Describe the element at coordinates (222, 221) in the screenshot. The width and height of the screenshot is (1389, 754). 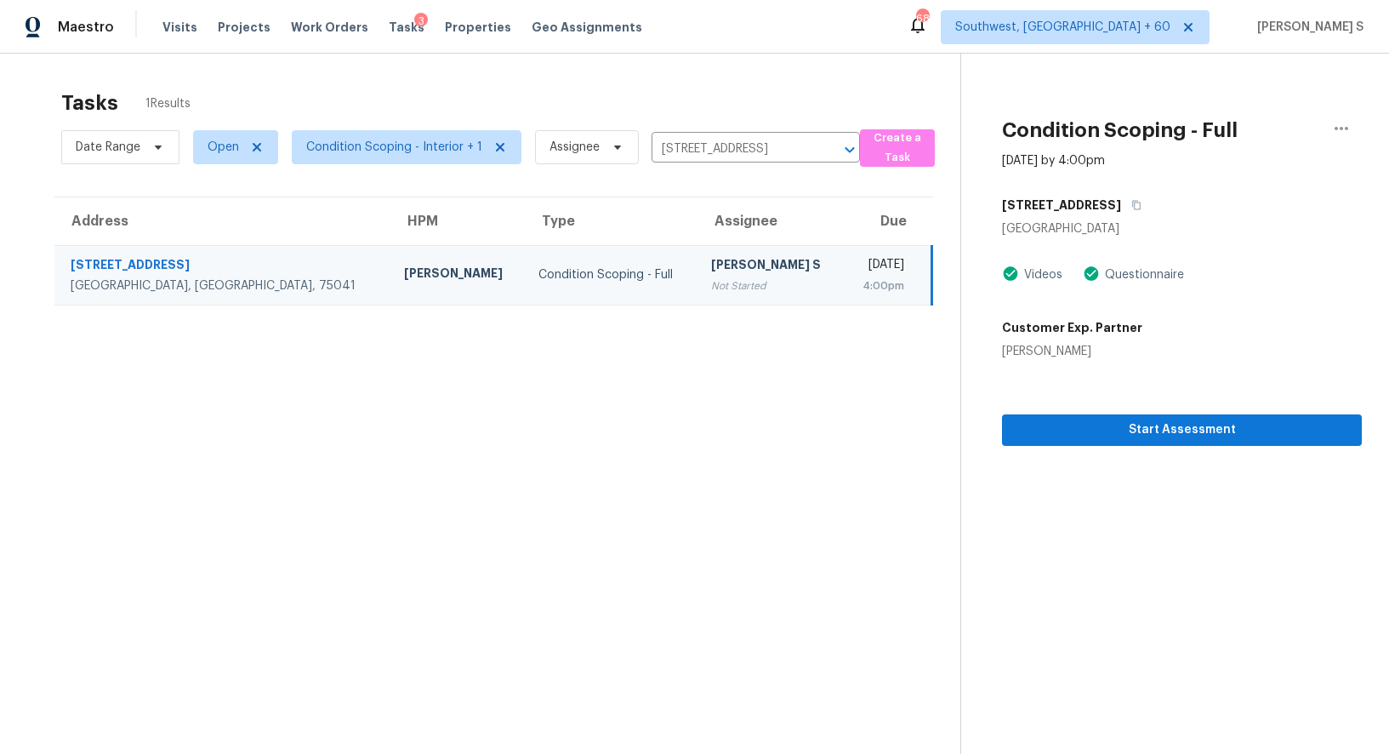
I see `th: Address` at that location.